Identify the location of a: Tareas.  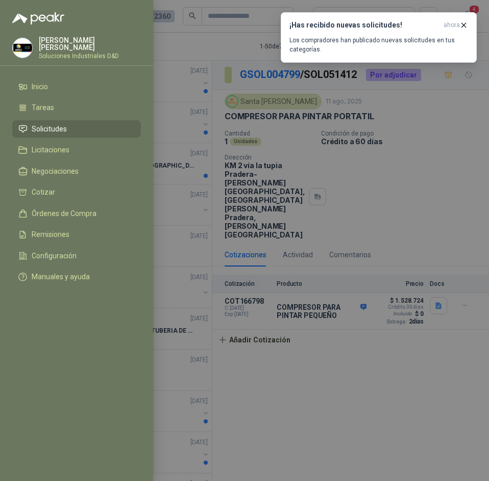
(76, 108).